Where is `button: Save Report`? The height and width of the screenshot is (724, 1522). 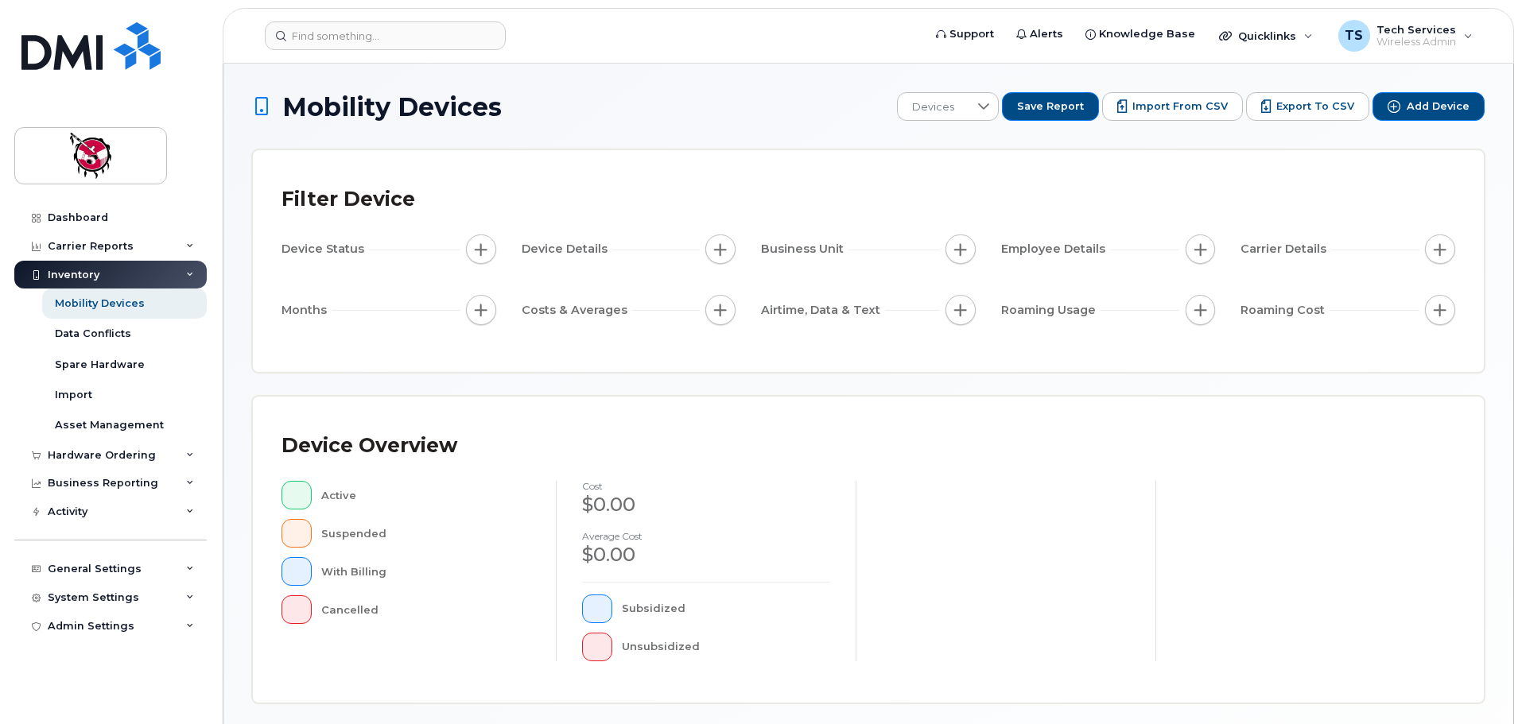
button: Save Report is located at coordinates (1050, 107).